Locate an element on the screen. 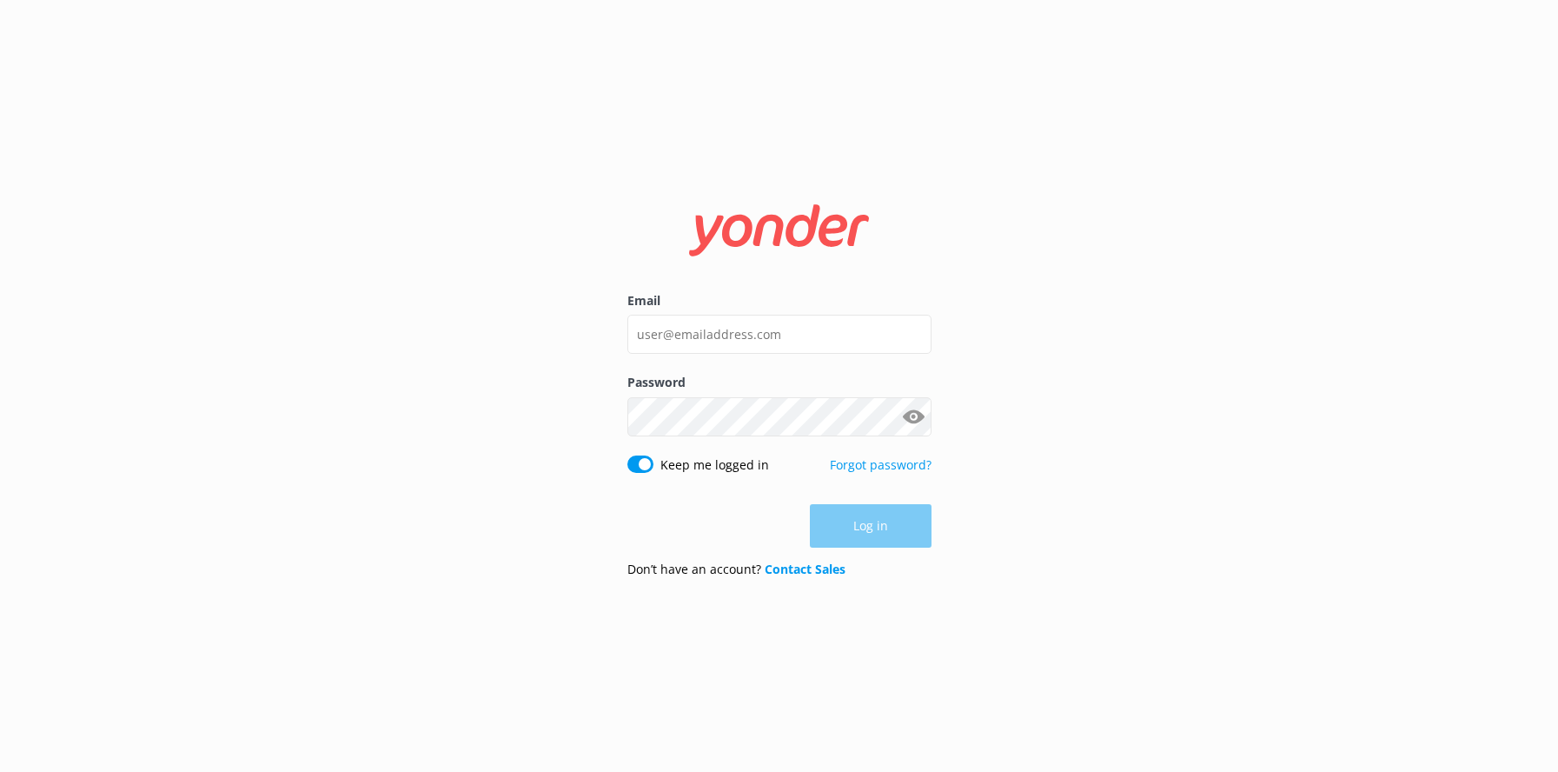 This screenshot has width=1558, height=772. label: Email is located at coordinates (780, 301).